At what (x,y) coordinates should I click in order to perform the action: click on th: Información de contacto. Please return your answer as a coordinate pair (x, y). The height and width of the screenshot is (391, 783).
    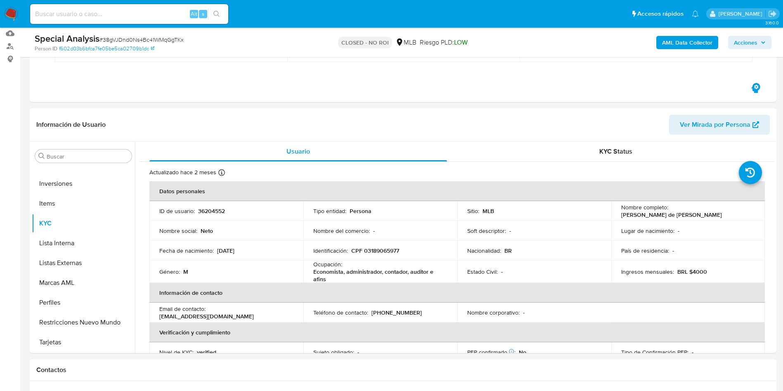
    Looking at the image, I should click on (457, 293).